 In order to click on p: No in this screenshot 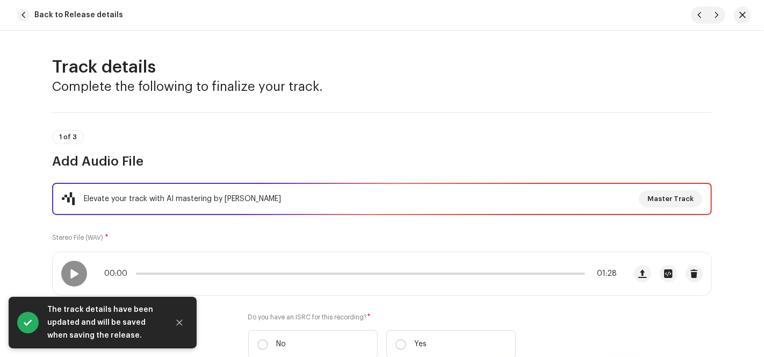, I will do `click(282, 344)`.